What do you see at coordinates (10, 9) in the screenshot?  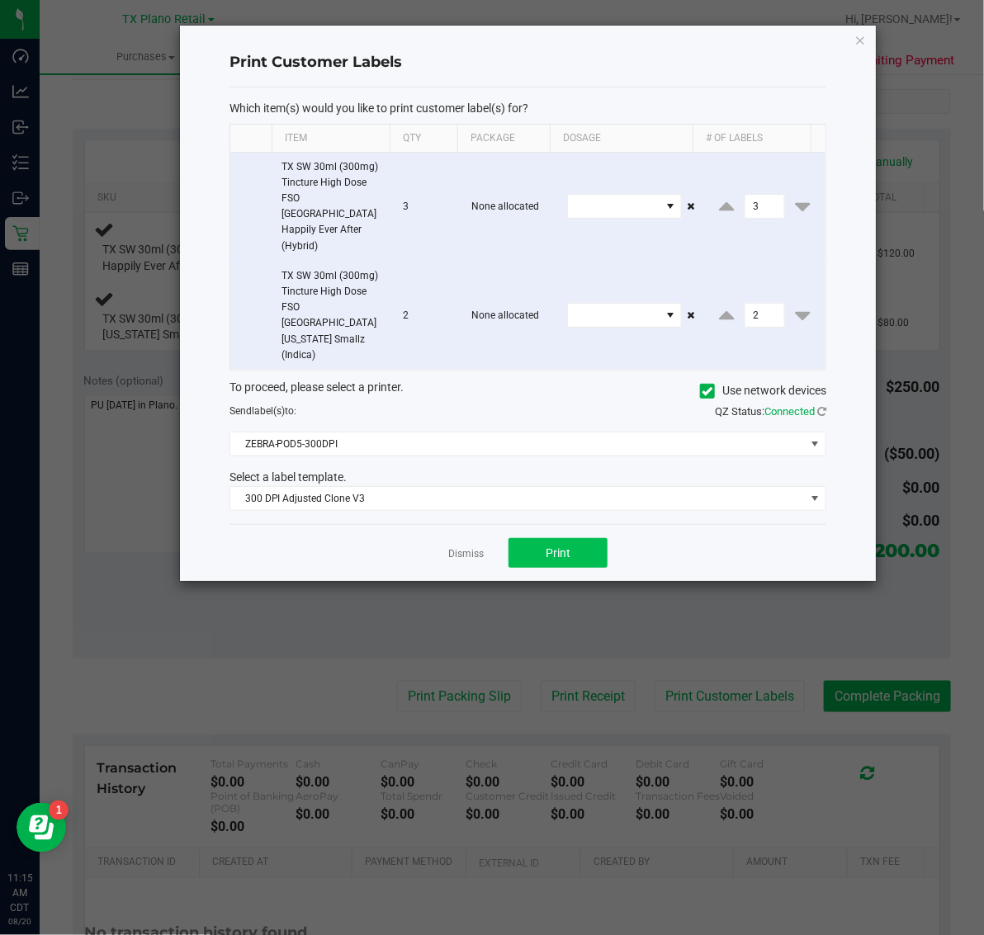 I see `span: 1` at bounding box center [10, 9].